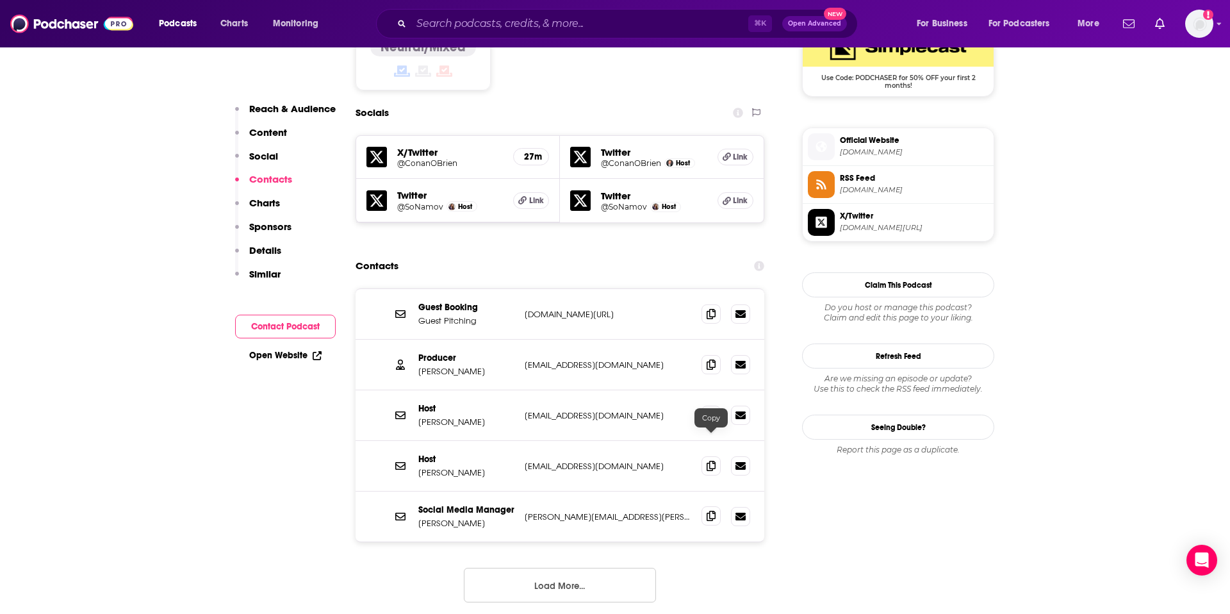 The image size is (1230, 614). Describe the element at coordinates (898, 284) in the screenshot. I see `button: Claim This Podcast` at that location.